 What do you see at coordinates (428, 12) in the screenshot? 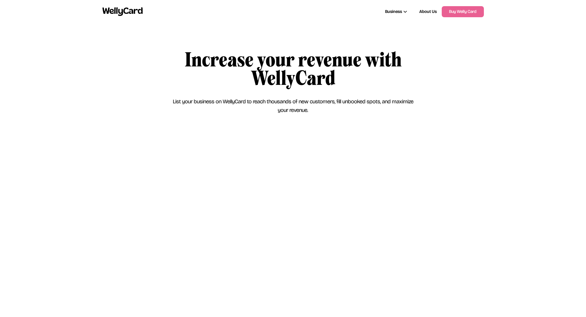
I see `a: About Us` at bounding box center [428, 12].